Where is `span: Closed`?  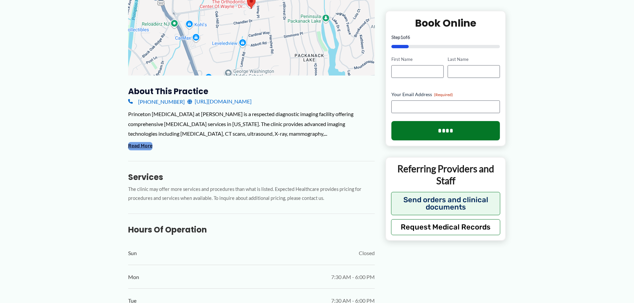
span: Closed is located at coordinates (367, 253).